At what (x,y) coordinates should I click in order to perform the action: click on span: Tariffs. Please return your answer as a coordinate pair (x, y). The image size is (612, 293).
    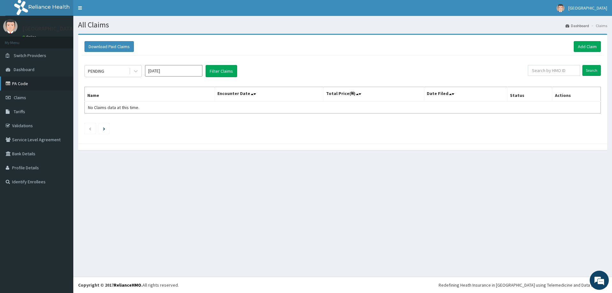
    Looking at the image, I should click on (19, 112).